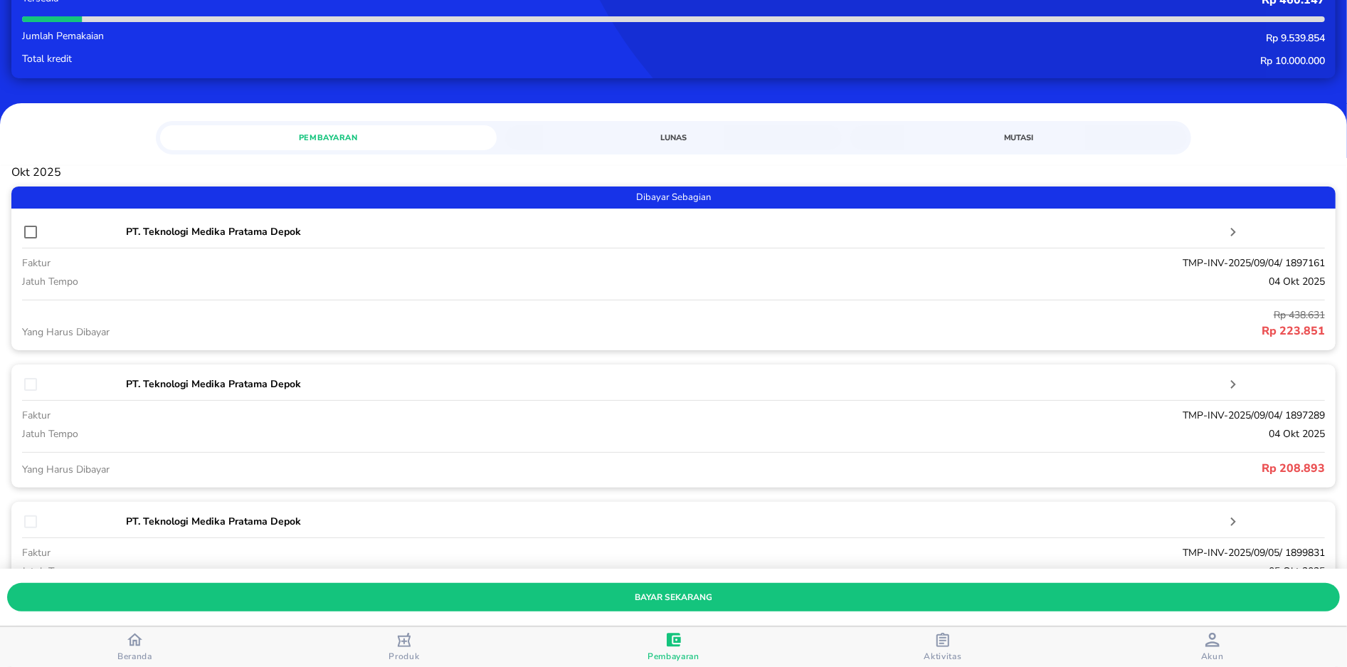  What do you see at coordinates (945, 61) in the screenshot?
I see `p: Rp 10.000.000` at bounding box center [945, 61].